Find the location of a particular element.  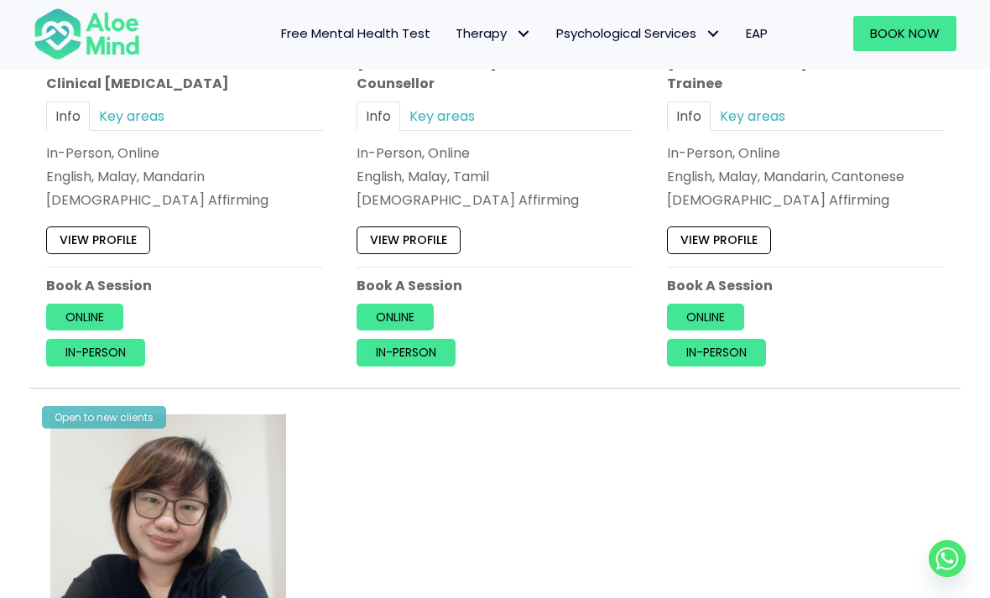

span: Psychological Services is located at coordinates (638, 33).